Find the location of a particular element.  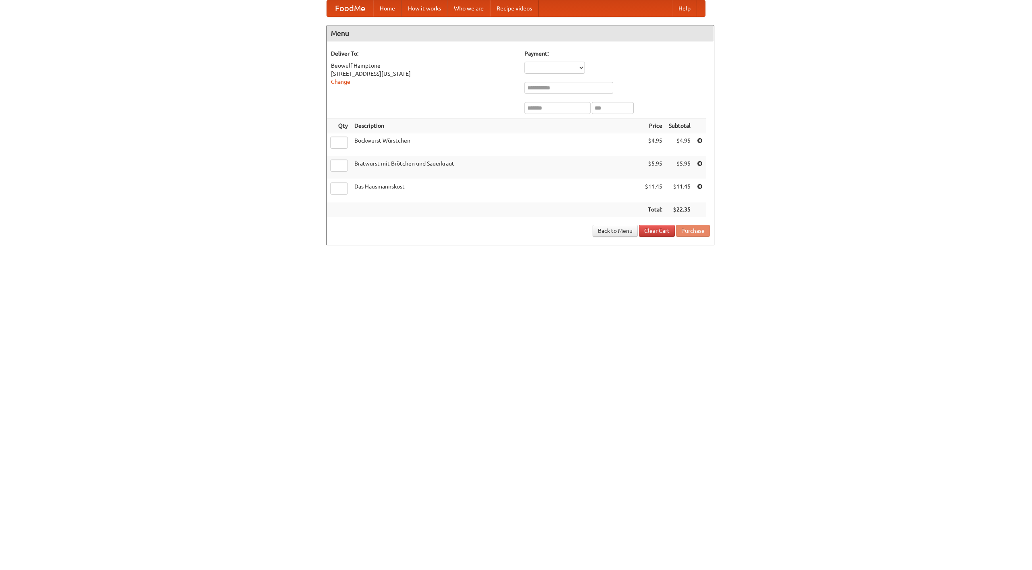

th: Subtotal is located at coordinates (679, 126).